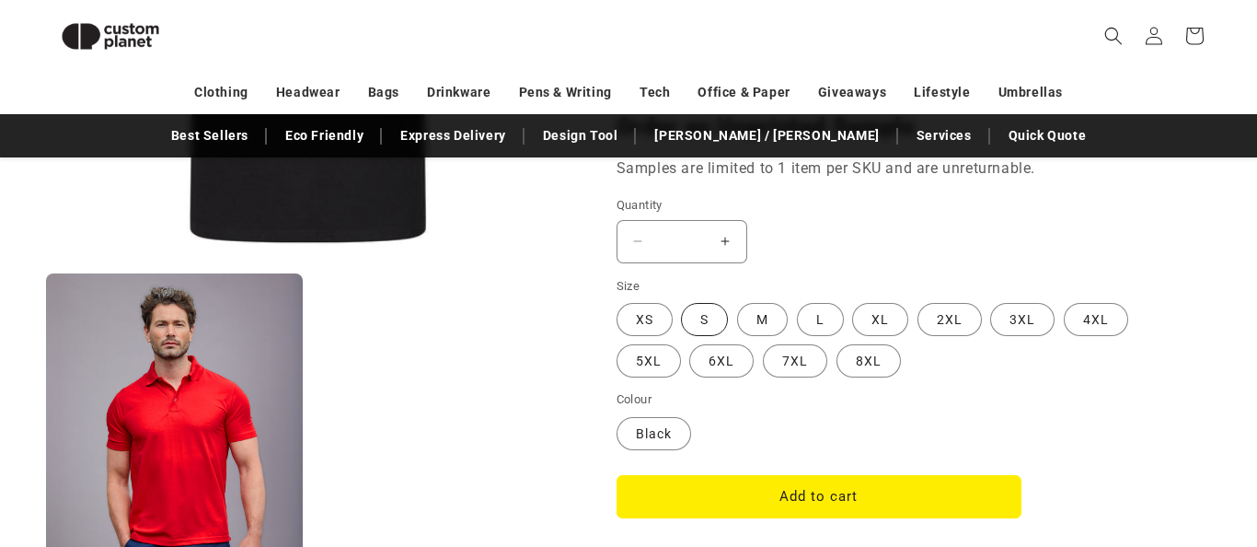  I want to click on label: XS, so click(644, 319).